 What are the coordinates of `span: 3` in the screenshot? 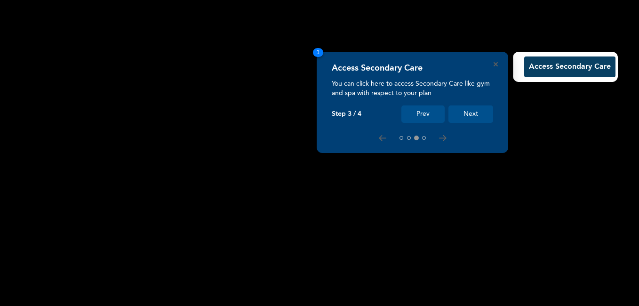 It's located at (318, 52).